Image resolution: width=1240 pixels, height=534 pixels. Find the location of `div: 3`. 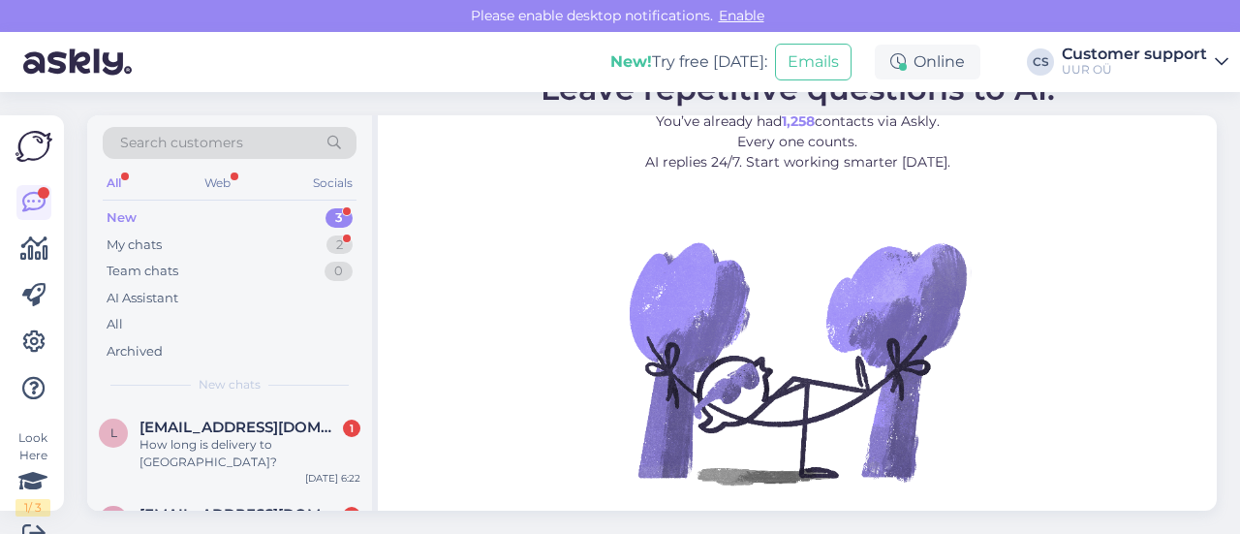

div: 3 is located at coordinates (339, 218).